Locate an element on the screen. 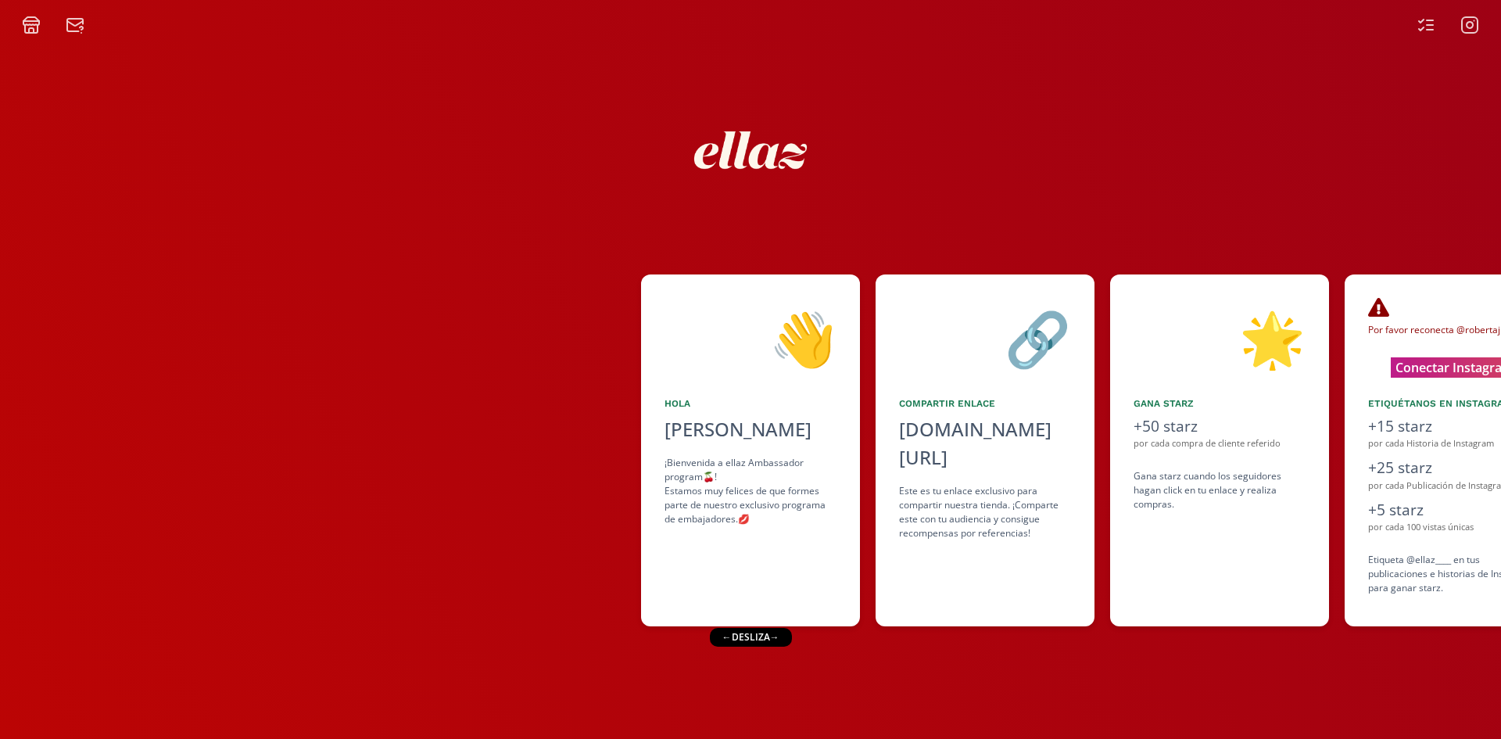 The width and height of the screenshot is (1501, 739). div: Gana starz cuando los seguidores hagan click en tu enlace y realiza compras . is located at coordinates (1219, 490).